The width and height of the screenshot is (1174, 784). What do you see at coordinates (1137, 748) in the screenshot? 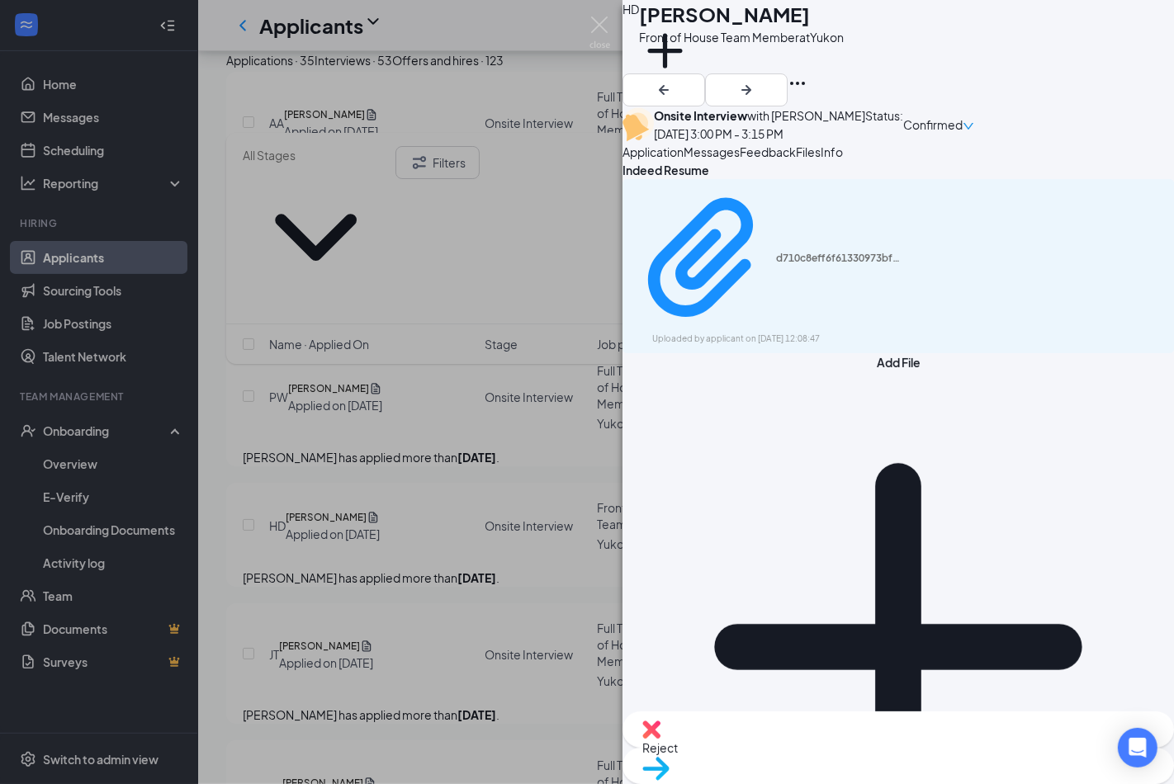
I see `div: Open Intercom Messenger` at bounding box center [1137, 748].